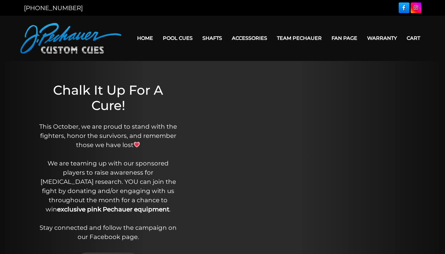  What do you see at coordinates (299, 38) in the screenshot?
I see `a: Team Pechauer` at bounding box center [299, 38].